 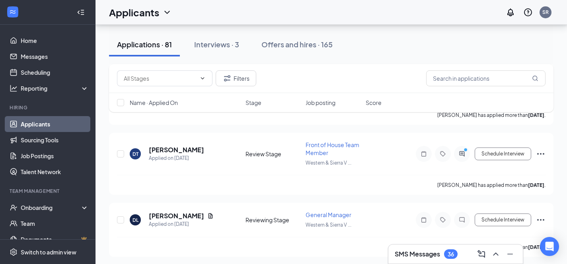 I want to click on span: General Manager, so click(x=328, y=215).